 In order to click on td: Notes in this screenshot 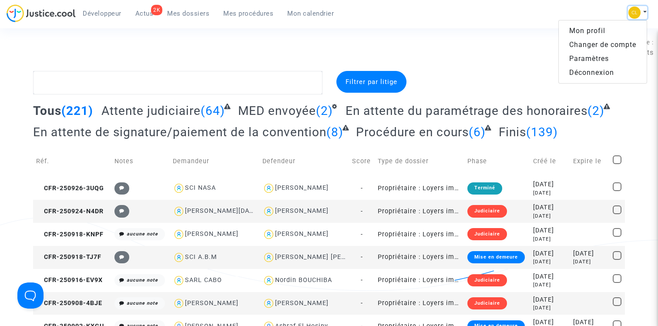, I will do `click(141, 161)`.